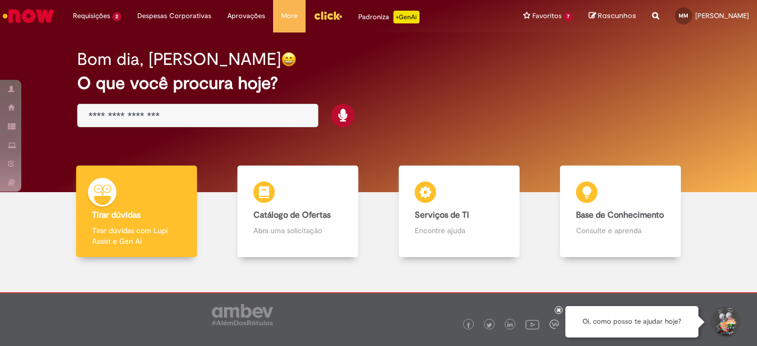 This screenshot has width=757, height=346. I want to click on span: 7, so click(568, 17).